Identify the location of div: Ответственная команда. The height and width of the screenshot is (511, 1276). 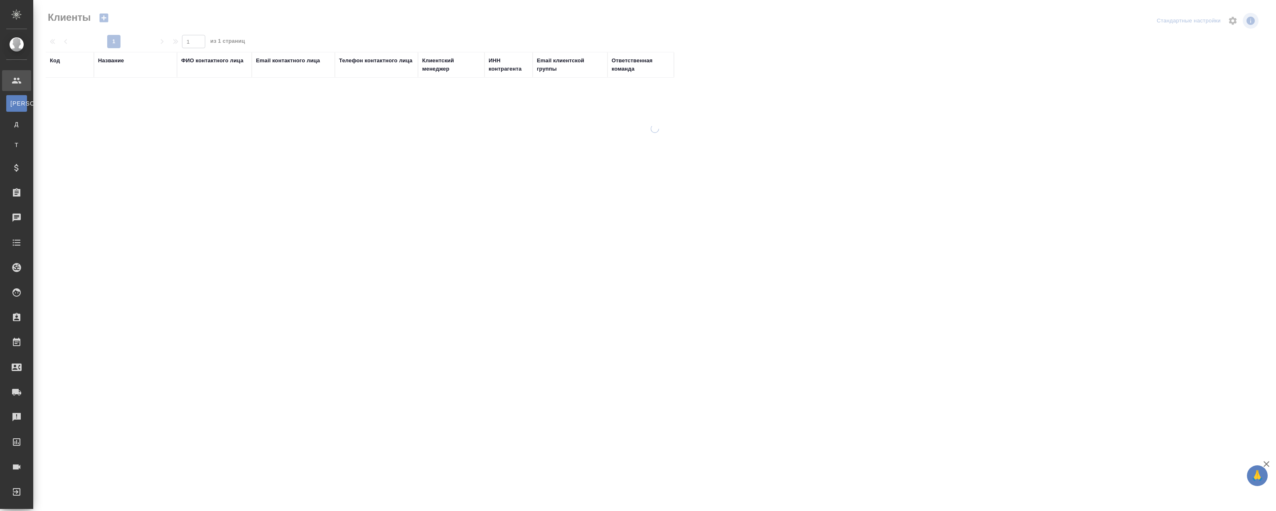
(641, 65).